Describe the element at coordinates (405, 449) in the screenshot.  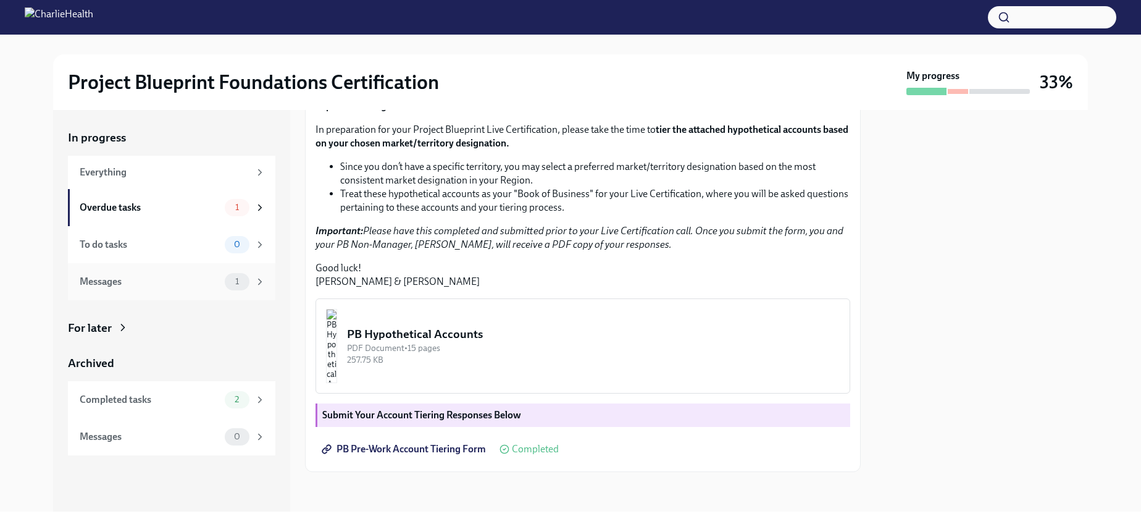
I see `span: PB Pre-Work Account Tiering Form` at that location.